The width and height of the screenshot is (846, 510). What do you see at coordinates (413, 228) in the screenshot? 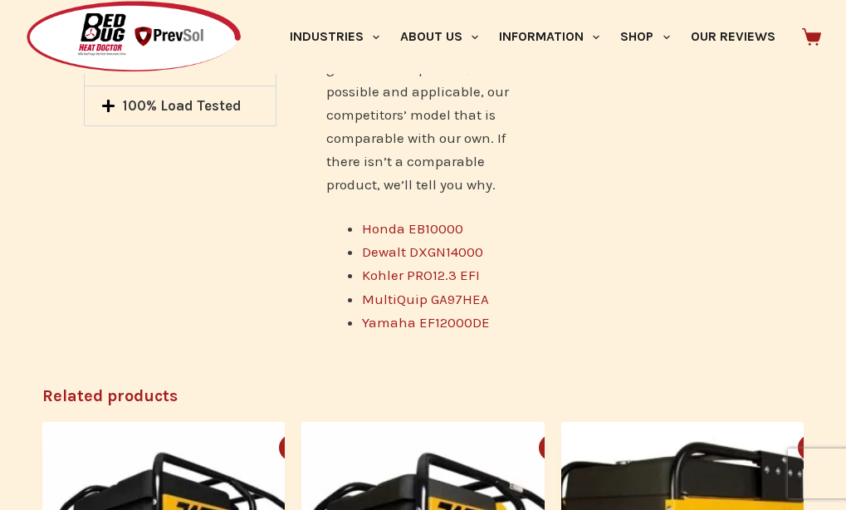
I see `span: Honda EB10000` at bounding box center [413, 228].